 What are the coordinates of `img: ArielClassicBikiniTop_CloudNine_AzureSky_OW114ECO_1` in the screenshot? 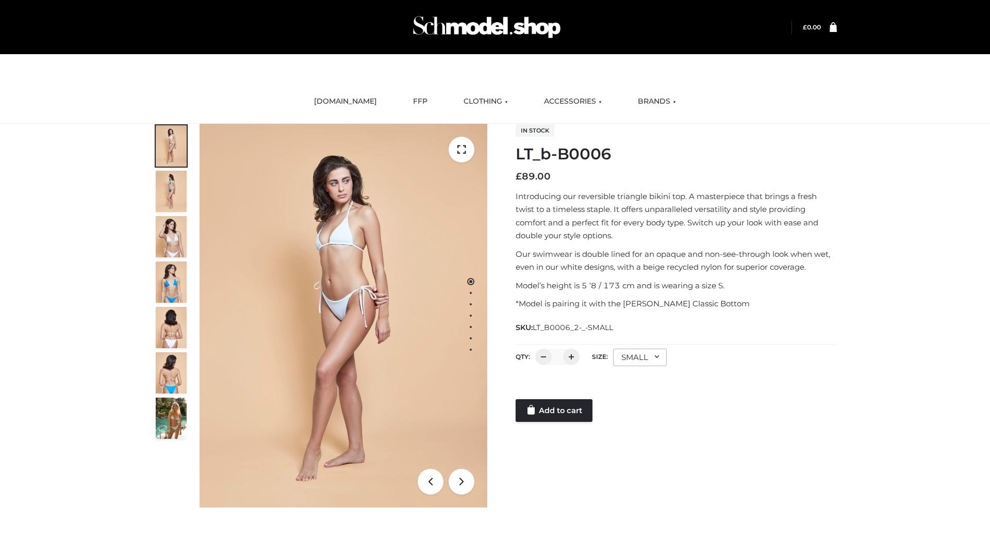 It's located at (343, 315).